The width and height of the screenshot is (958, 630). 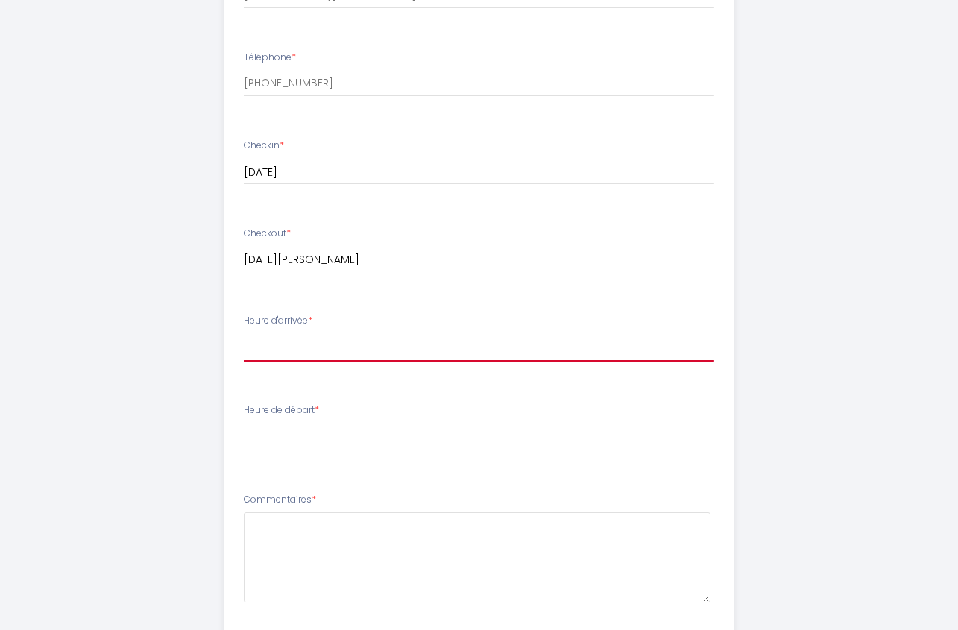 What do you see at coordinates (278, 320) in the screenshot?
I see `label: Heure d'arrivée` at bounding box center [278, 320].